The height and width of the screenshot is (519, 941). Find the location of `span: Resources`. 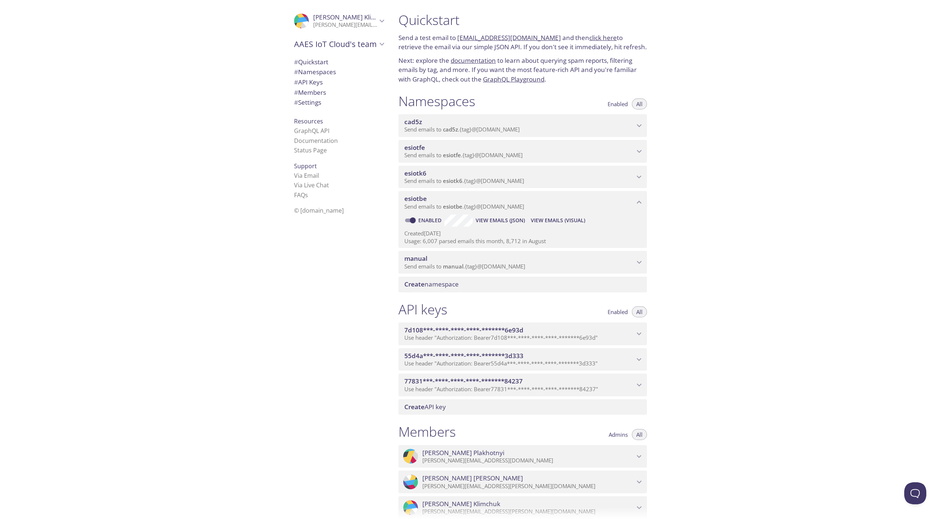

span: Resources is located at coordinates (308, 121).